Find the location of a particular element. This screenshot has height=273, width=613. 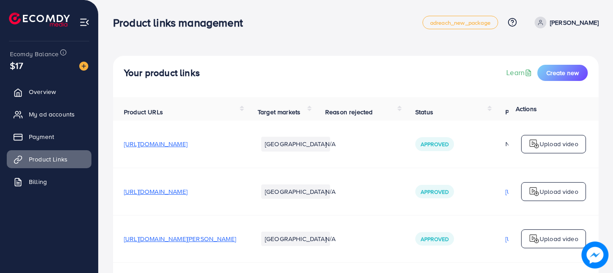

img: menu is located at coordinates (84, 22).